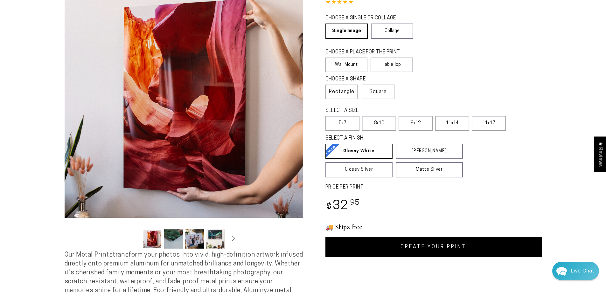  What do you see at coordinates (434, 187) in the screenshot?
I see `label: PRICE PER PRINT` at bounding box center [434, 187].